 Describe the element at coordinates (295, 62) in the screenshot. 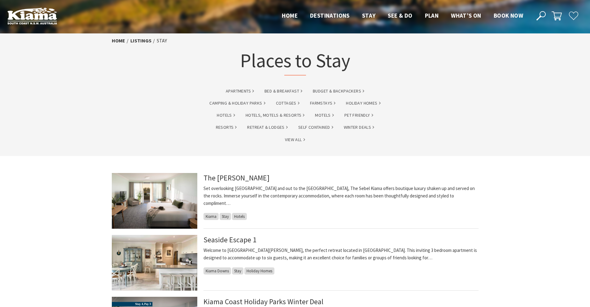

I see `h1: Places to Stay` at that location.